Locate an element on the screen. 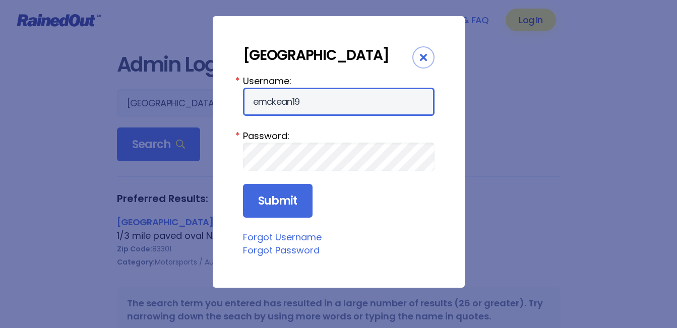 The height and width of the screenshot is (328, 677). a: Forgot Password is located at coordinates (281, 250).